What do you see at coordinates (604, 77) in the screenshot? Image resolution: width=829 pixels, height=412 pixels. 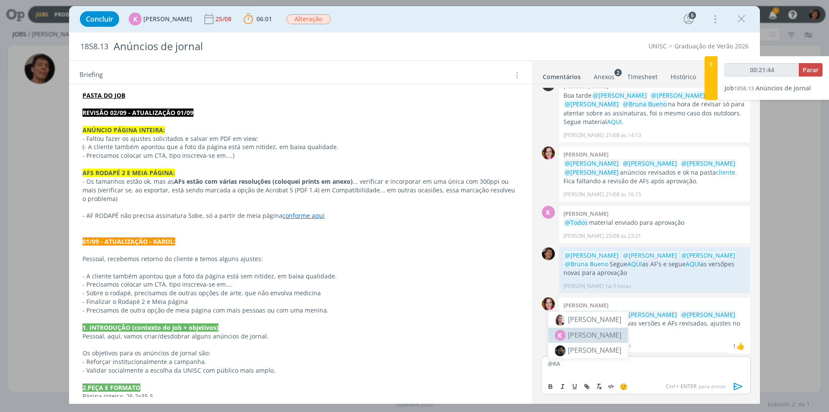 I see `div: Anexos` at bounding box center [604, 77].